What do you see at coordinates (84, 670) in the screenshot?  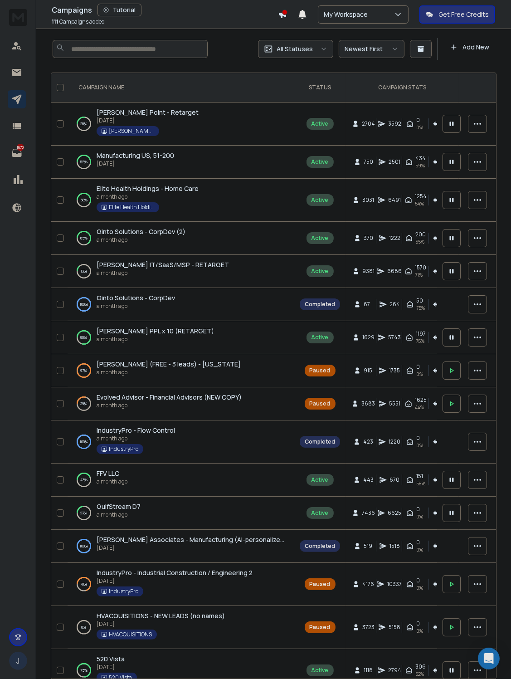 I see `p: 75 %` at bounding box center [84, 670].